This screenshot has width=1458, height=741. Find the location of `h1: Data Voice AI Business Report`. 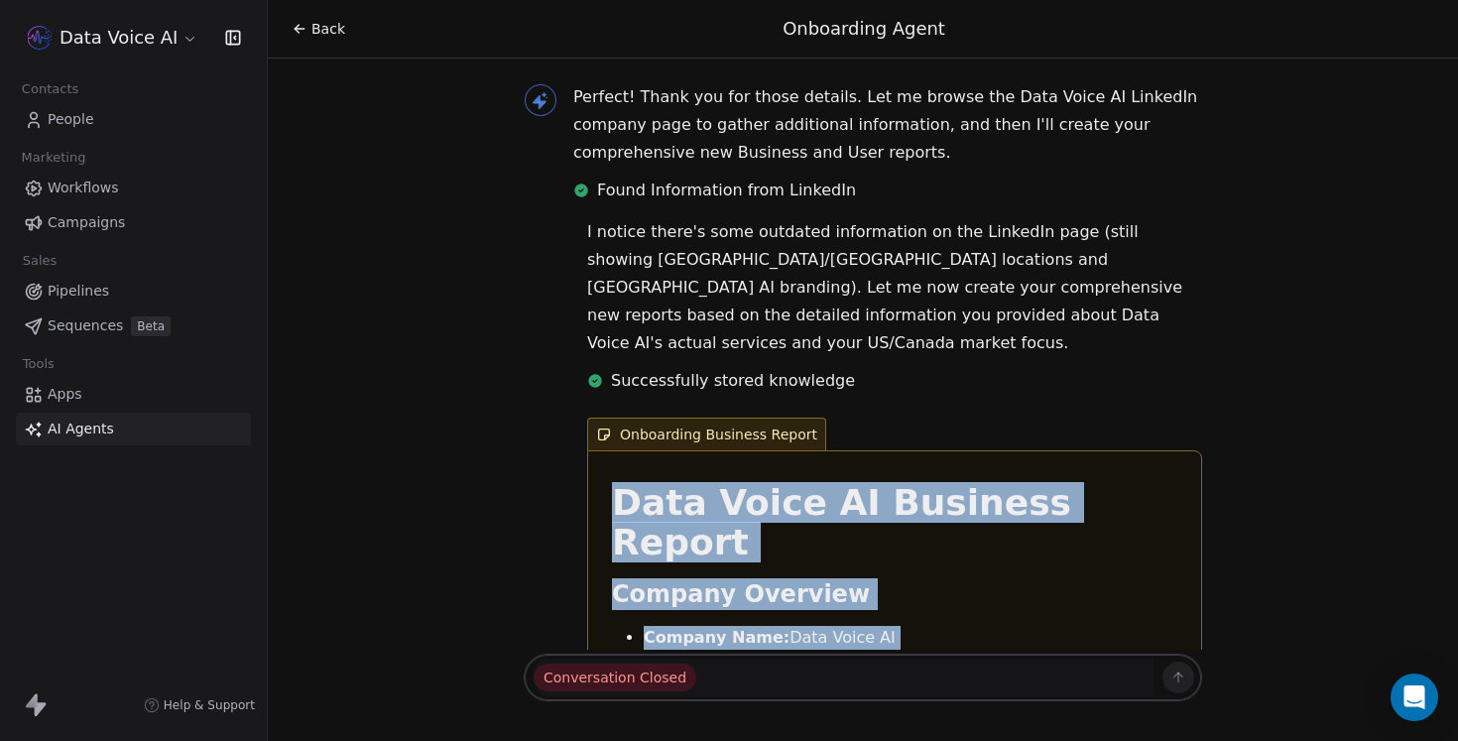

h1: Data Voice AI Business Report is located at coordinates (895, 523).